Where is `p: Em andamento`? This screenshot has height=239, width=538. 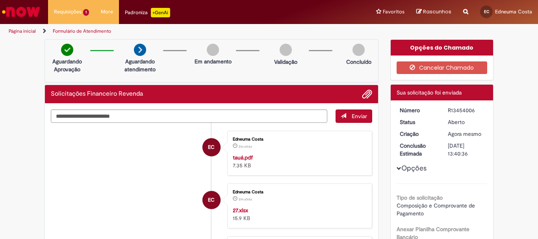
p: Em andamento is located at coordinates (213, 61).